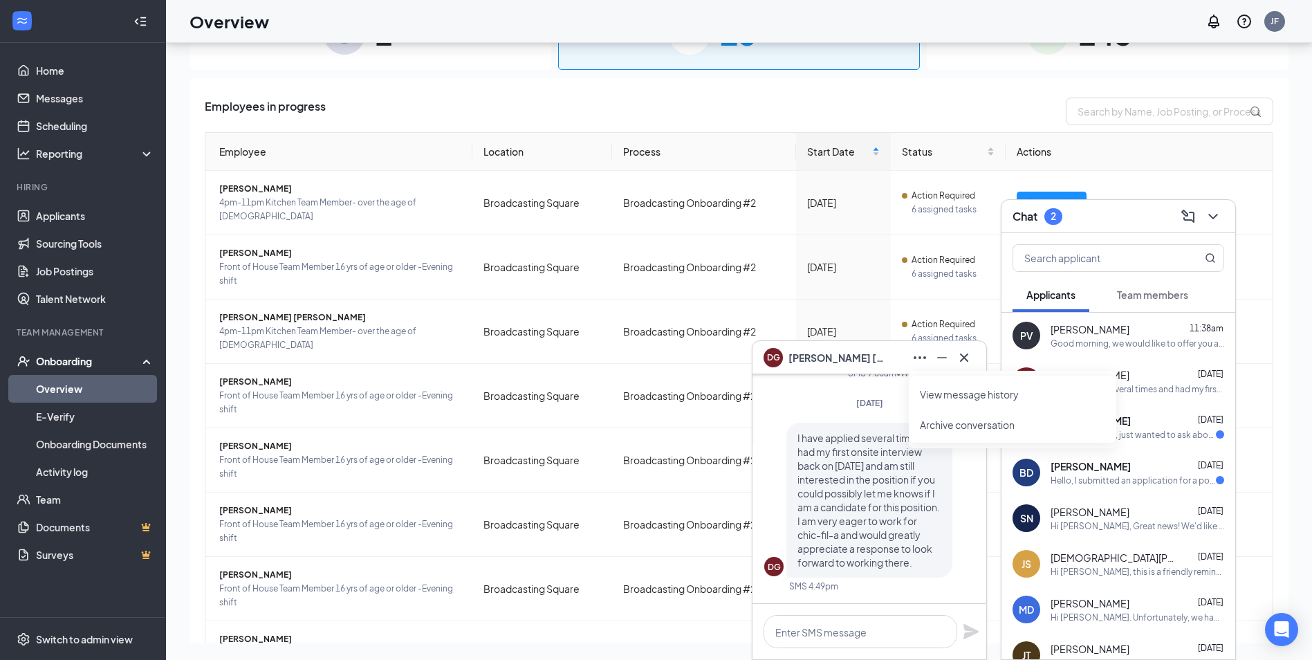 The image size is (1312, 660). What do you see at coordinates (95, 216) in the screenshot?
I see `a: Applicants` at bounding box center [95, 216].